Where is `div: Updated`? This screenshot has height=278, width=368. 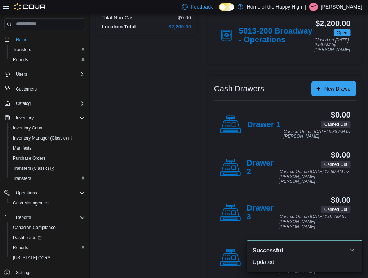 div: Updated is located at coordinates (305, 262).